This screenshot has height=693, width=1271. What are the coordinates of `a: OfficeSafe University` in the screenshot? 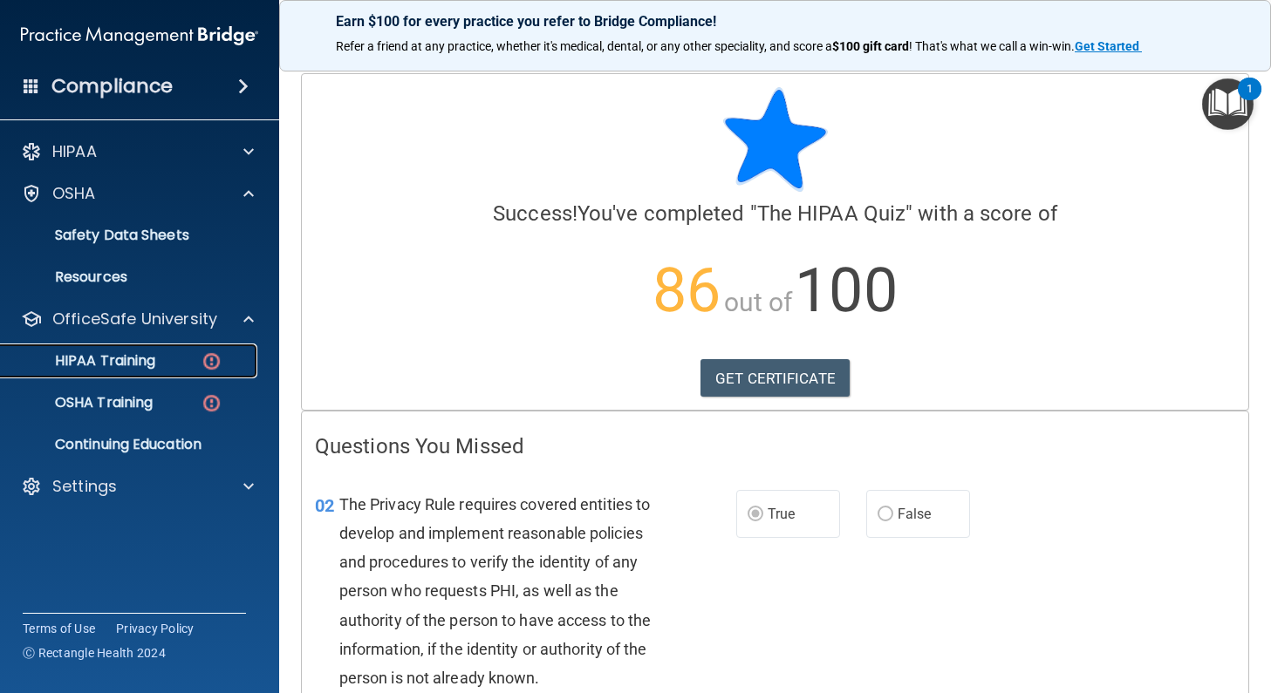 It's located at (137, 319).